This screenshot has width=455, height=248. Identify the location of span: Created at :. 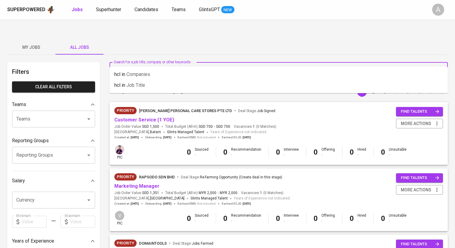
(127, 203).